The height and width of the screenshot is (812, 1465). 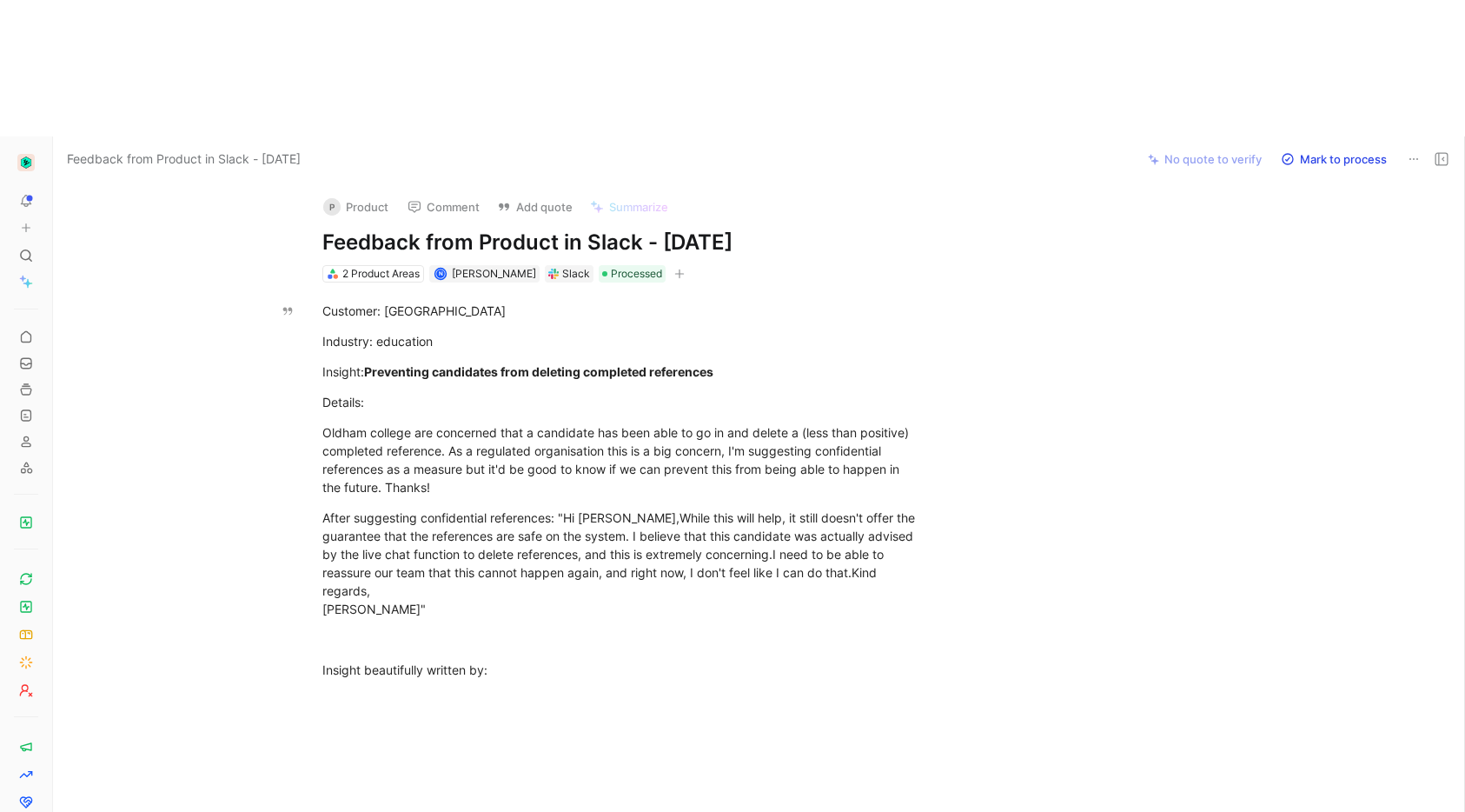 What do you see at coordinates (639, 206) in the screenshot?
I see `span: Summarize` at bounding box center [639, 206].